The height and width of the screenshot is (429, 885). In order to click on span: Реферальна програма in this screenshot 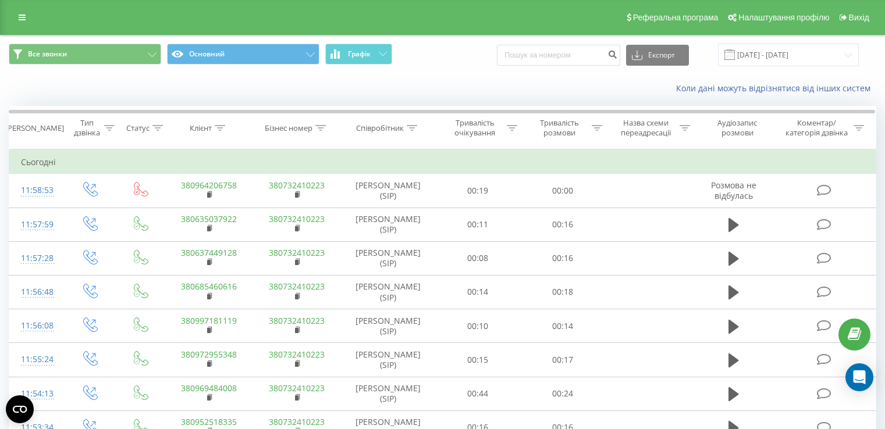, I will do `click(676, 17)`.